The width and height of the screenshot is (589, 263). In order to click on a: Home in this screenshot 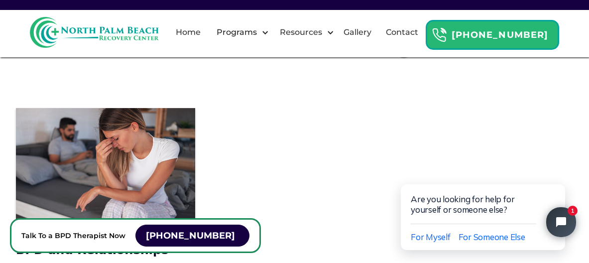, I will do `click(188, 32)`.